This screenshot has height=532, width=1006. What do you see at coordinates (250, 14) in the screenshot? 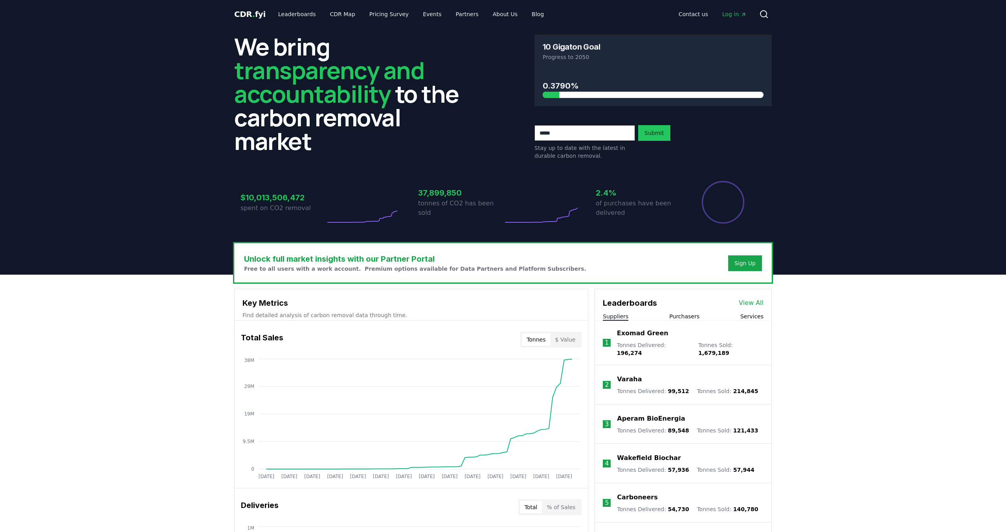
I see `a: CDR.fyi` at bounding box center [250, 14].